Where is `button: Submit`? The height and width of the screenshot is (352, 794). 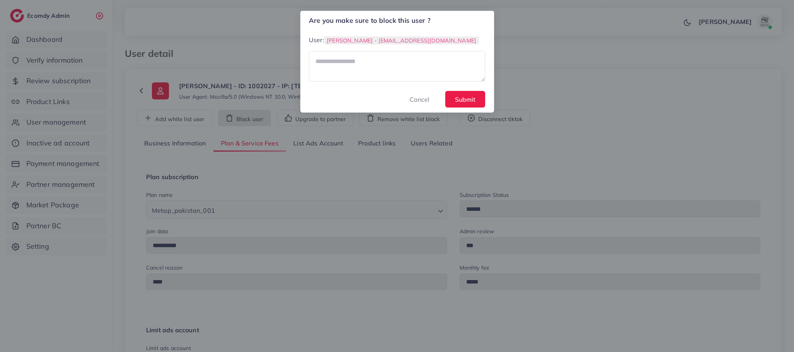
button: Submit is located at coordinates (465, 99).